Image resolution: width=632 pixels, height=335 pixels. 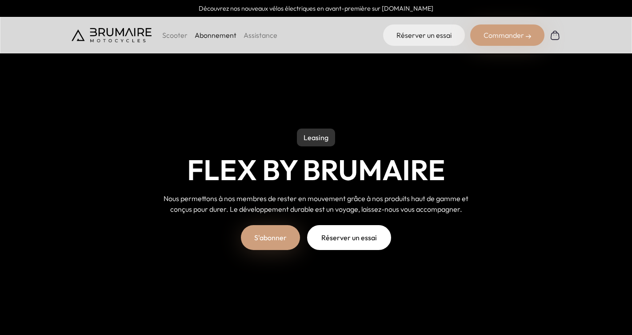 What do you see at coordinates (216, 35) in the screenshot?
I see `a: Abonnement` at bounding box center [216, 35].